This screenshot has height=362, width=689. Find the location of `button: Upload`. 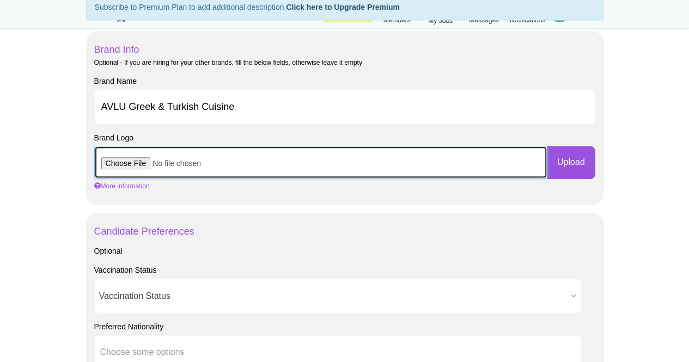

button: Upload is located at coordinates (571, 162).